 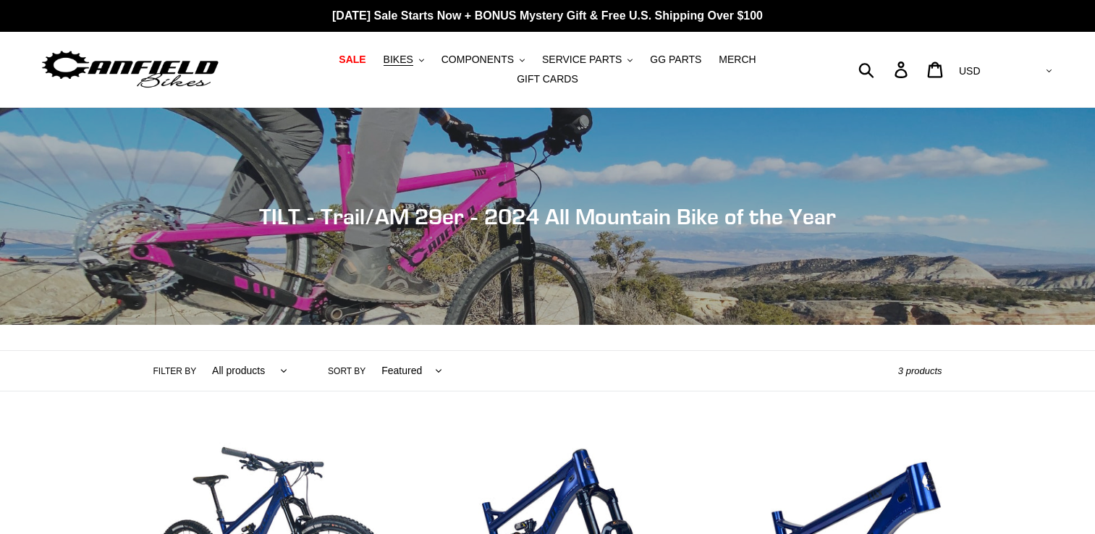 What do you see at coordinates (587, 59) in the screenshot?
I see `button: SERVICE PARTS` at bounding box center [587, 59].